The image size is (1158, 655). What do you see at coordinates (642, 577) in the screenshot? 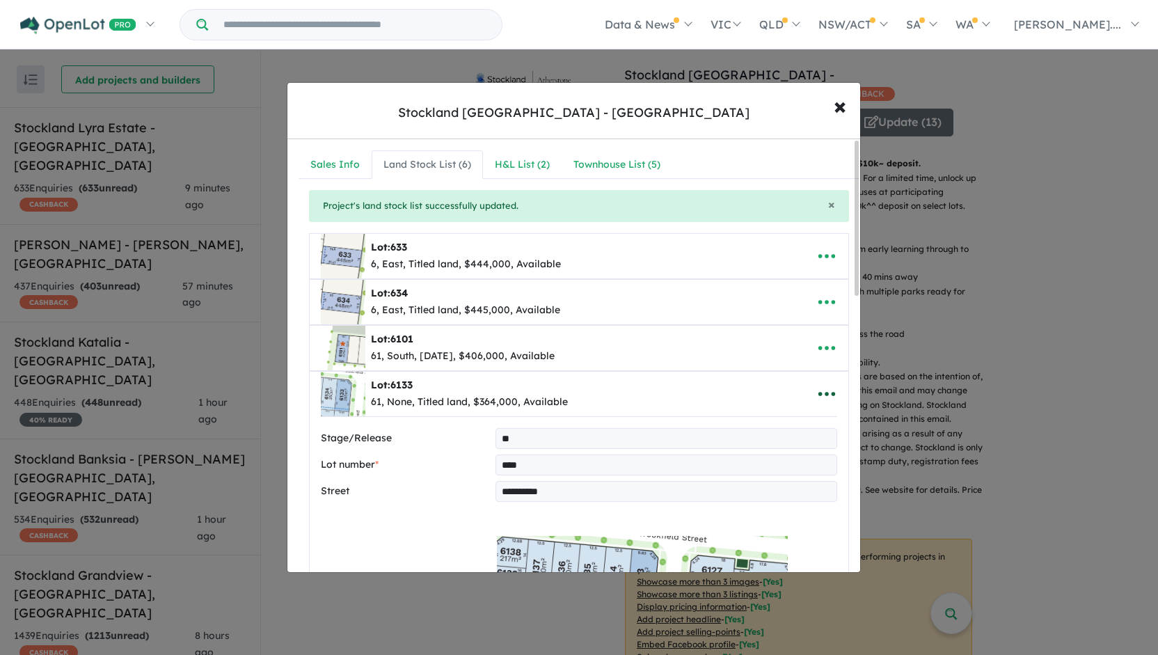
I see `img: Stockland Atherstone - Strathtulloh - Lot 6133` at bounding box center [642, 577].